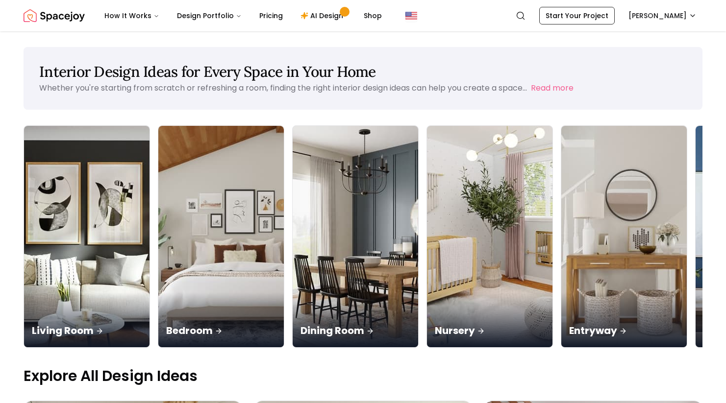 The image size is (726, 403). Describe the element at coordinates (271, 16) in the screenshot. I see `a: Pricing` at that location.